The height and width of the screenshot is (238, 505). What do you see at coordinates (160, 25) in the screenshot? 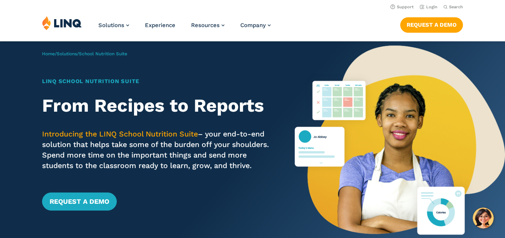
I see `span: Experience` at bounding box center [160, 25].